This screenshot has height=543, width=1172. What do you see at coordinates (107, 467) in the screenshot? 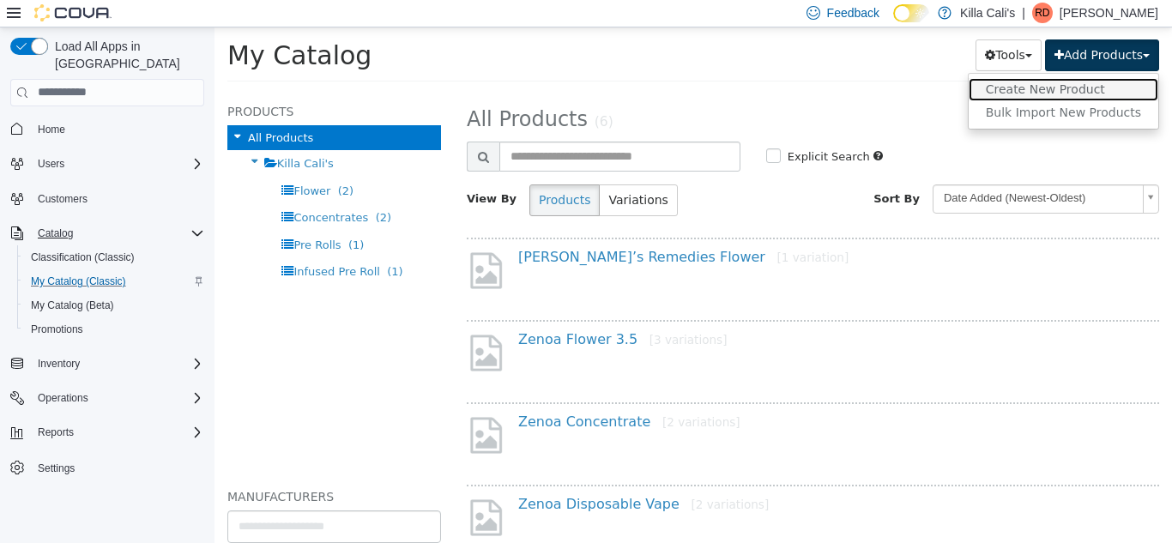
I see `button: Settings` at bounding box center [107, 467].